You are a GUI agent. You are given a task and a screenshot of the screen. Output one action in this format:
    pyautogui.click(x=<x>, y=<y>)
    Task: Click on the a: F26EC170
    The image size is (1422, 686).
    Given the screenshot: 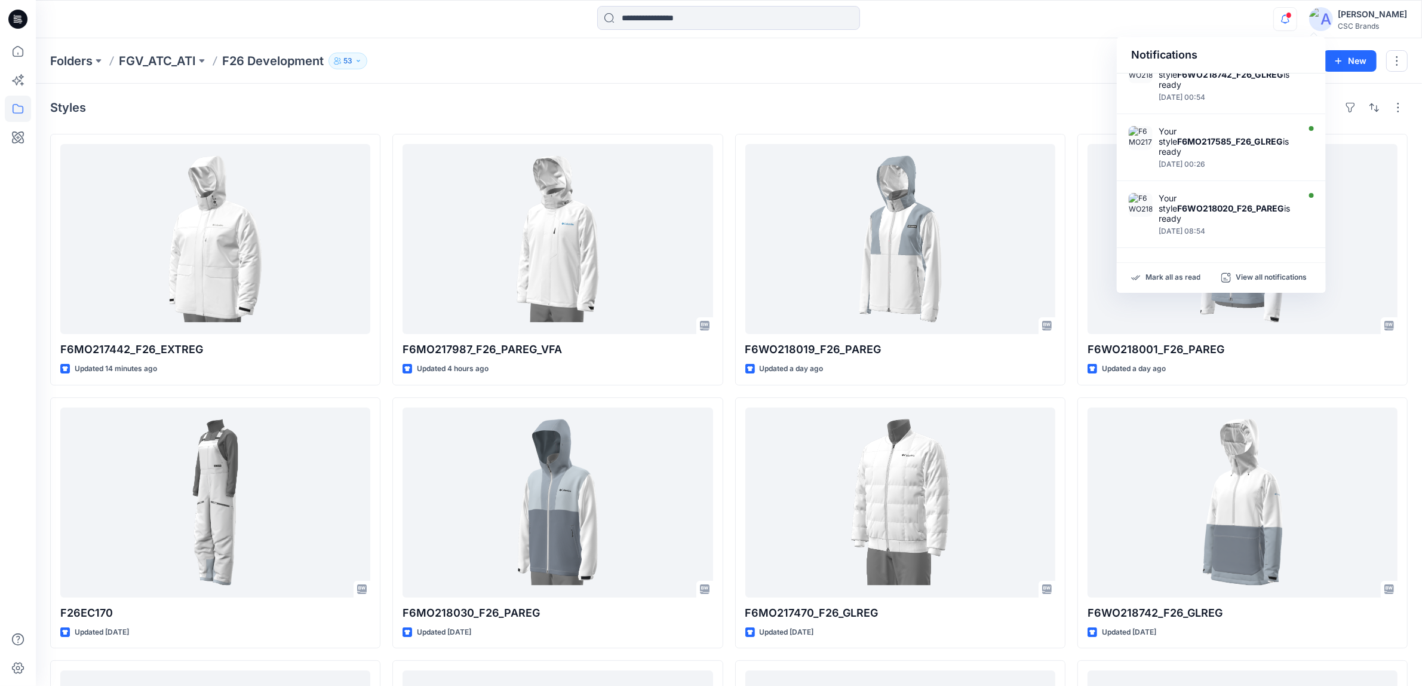 What is the action you would take?
    pyautogui.click(x=215, y=502)
    